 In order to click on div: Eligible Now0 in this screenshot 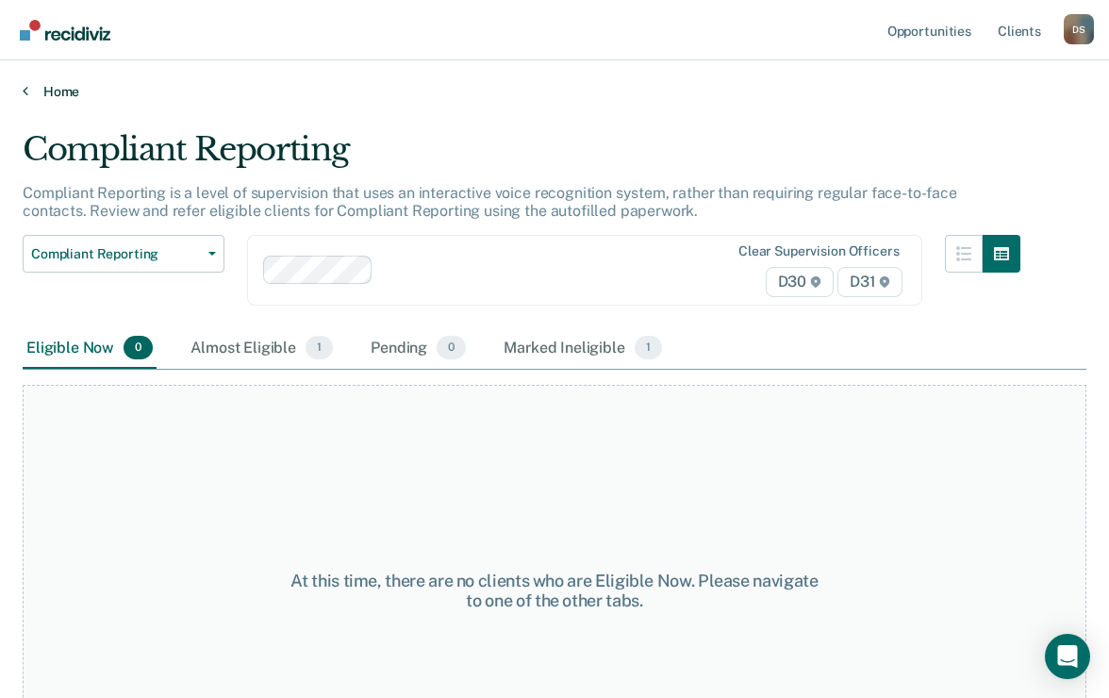, I will do `click(90, 349)`.